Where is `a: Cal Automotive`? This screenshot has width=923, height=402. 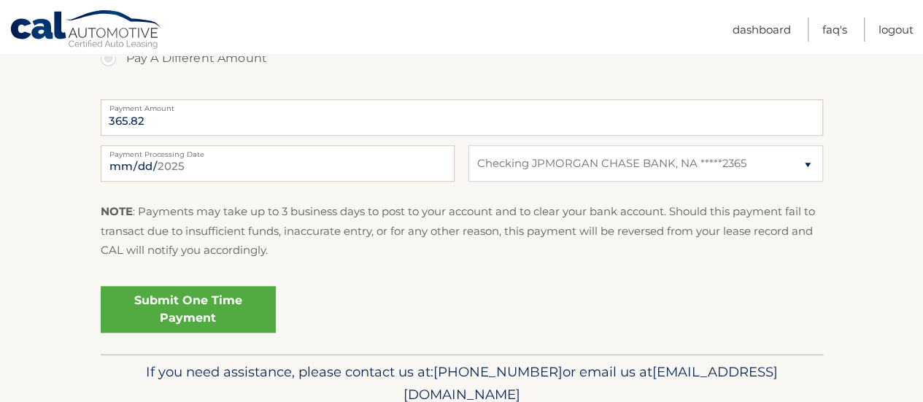
a: Cal Automotive is located at coordinates (86, 31).